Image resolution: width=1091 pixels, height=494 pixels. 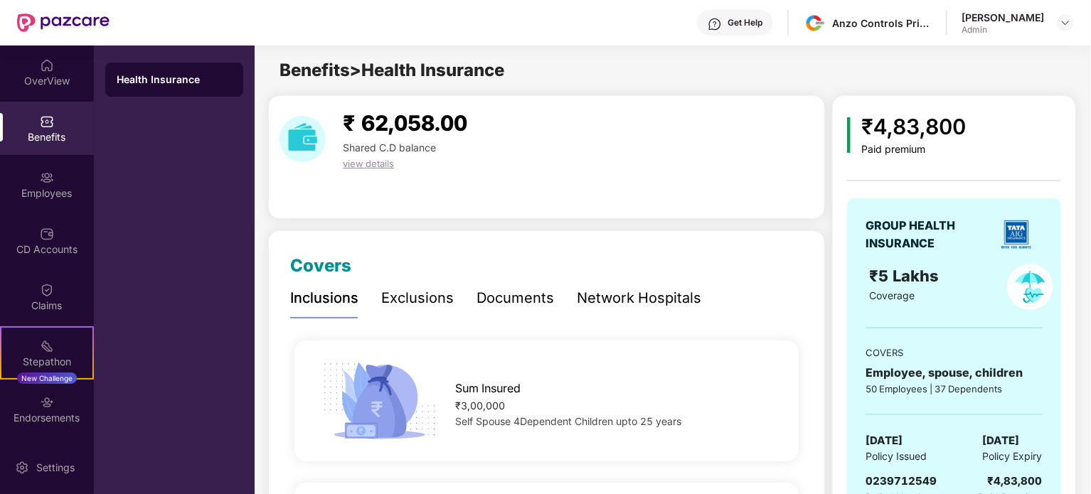 What do you see at coordinates (174, 80) in the screenshot?
I see `div: Health Insurance` at bounding box center [174, 80].